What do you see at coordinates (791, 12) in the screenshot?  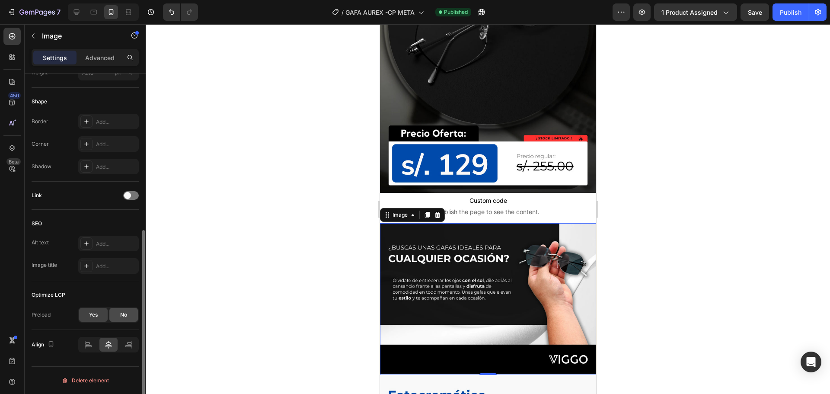 I see `div: Publish` at bounding box center [791, 12].